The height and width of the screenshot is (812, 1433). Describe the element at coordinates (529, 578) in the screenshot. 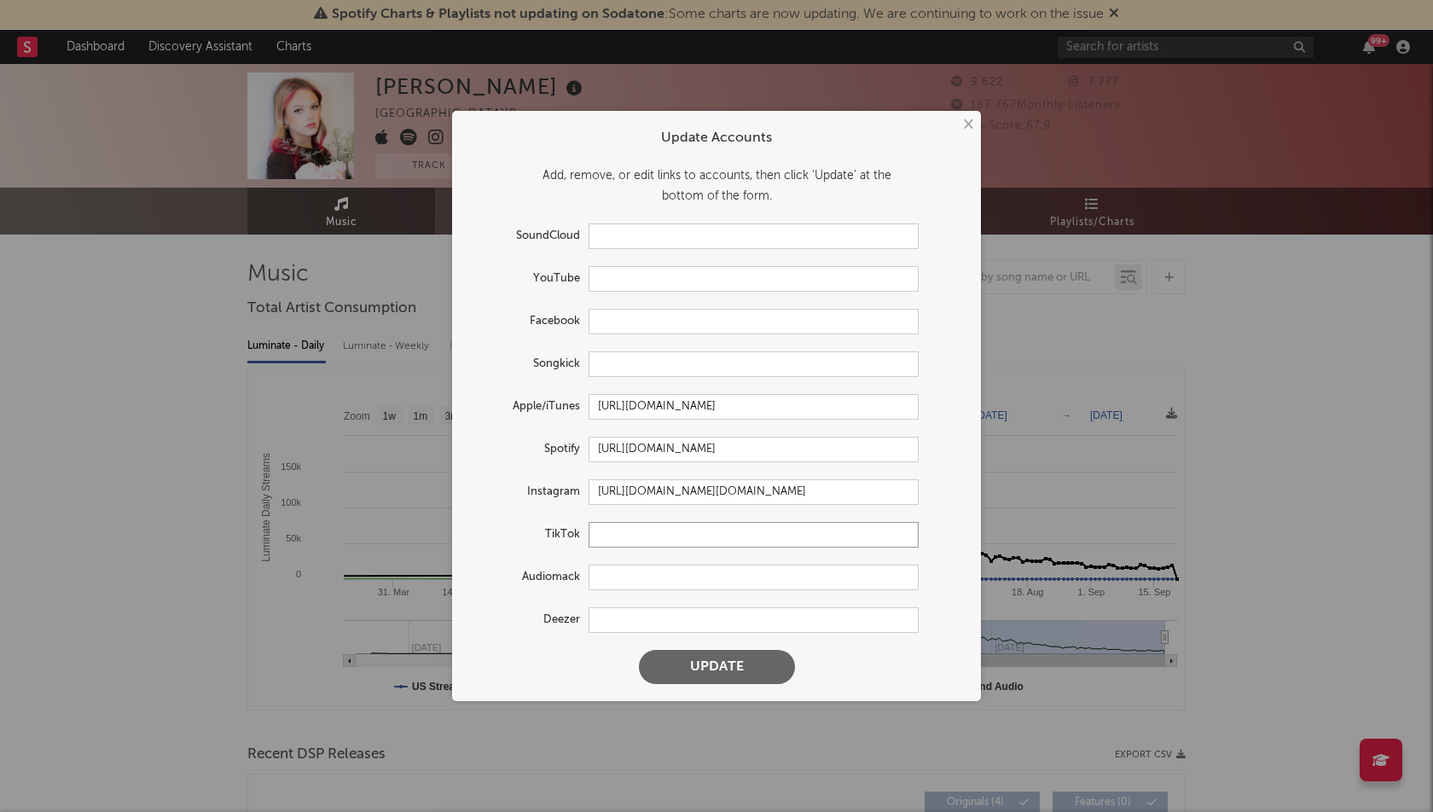

I see `label: Audiomack` at that location.